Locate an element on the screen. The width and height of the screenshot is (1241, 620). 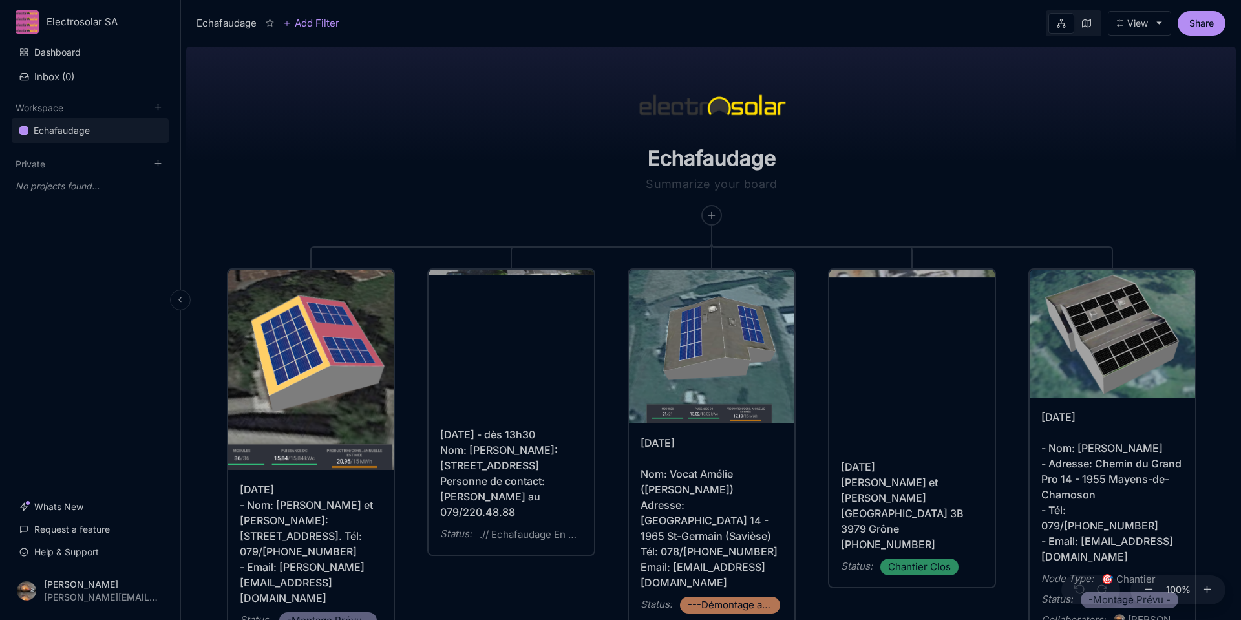
span: Add Filter is located at coordinates (315, 23).